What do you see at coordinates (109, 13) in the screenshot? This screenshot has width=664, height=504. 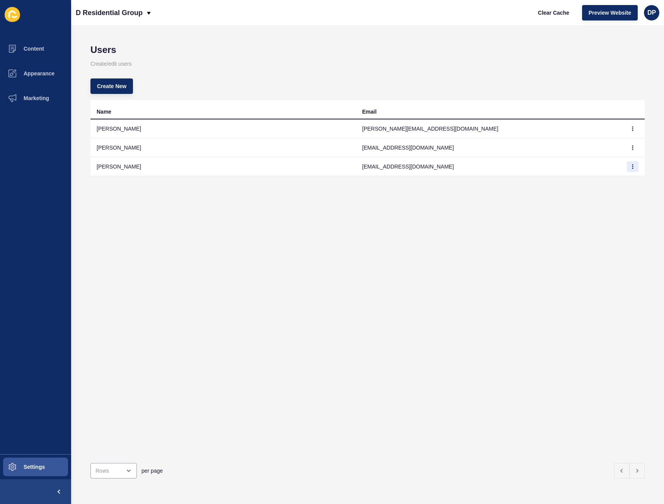 I see `p: D Residential Group` at bounding box center [109, 13].